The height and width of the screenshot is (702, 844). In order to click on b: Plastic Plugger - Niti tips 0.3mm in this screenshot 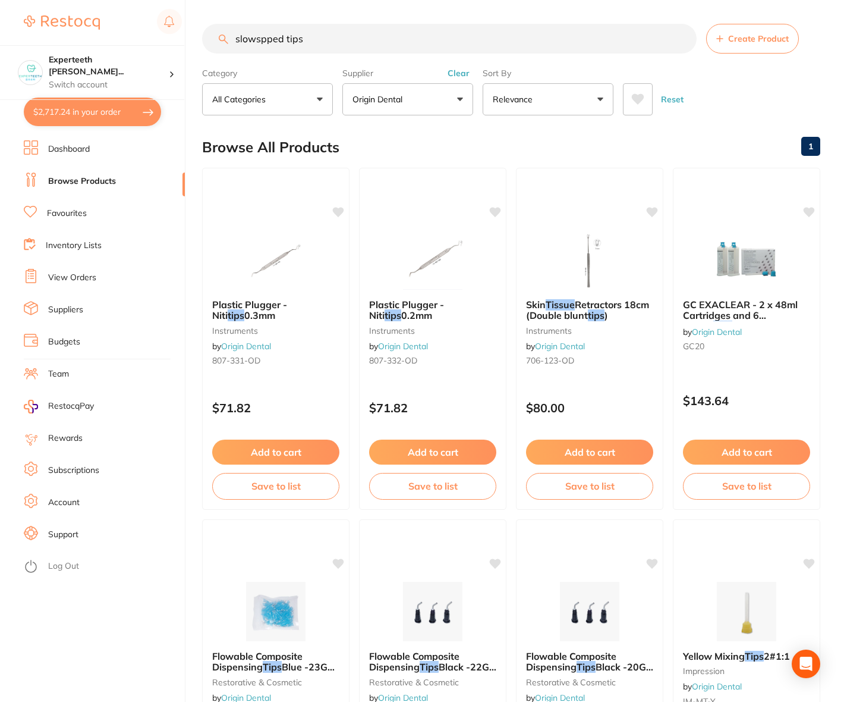, I will do `click(276, 310)`.